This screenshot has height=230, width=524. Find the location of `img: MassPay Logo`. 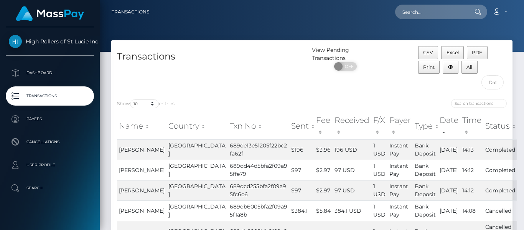

img: MassPay Logo is located at coordinates (50, 13).